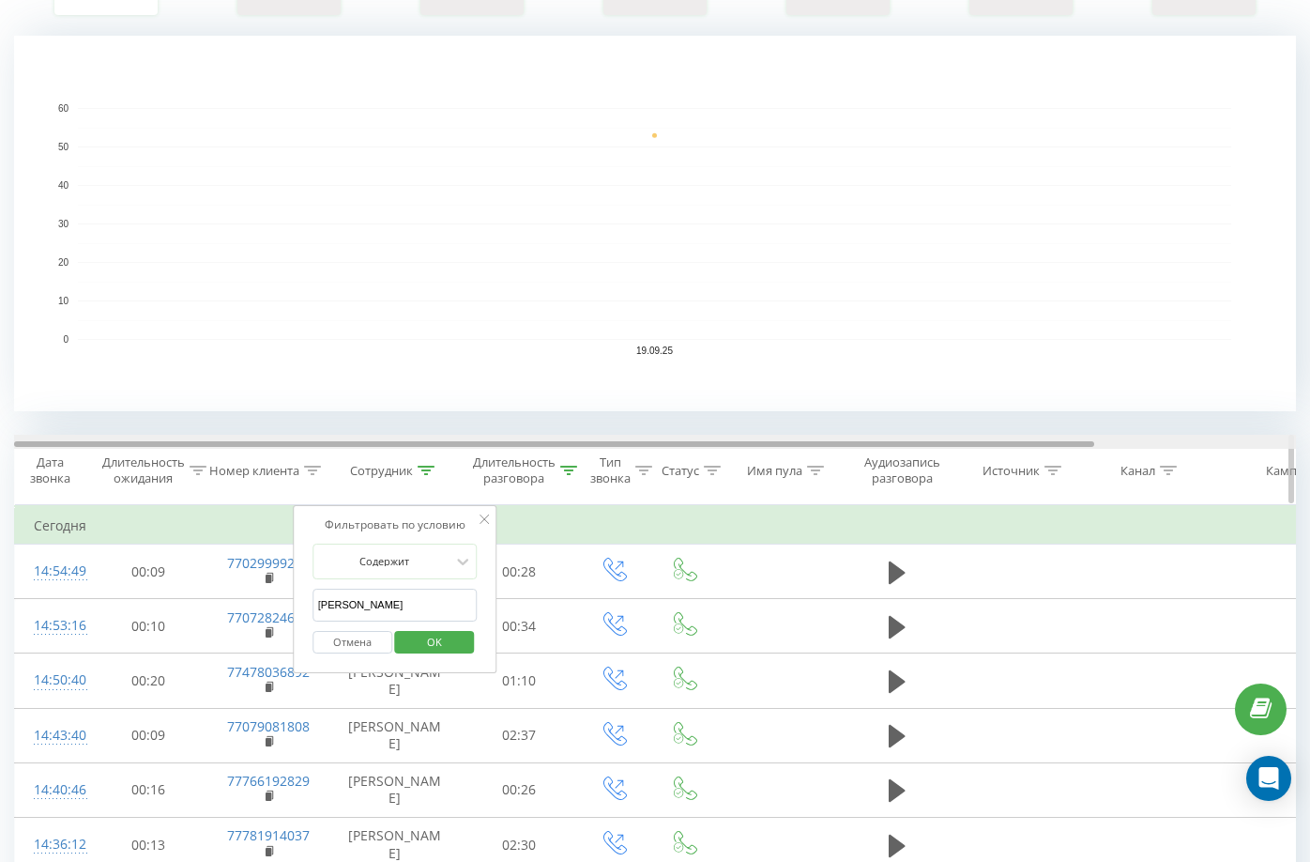 The width and height of the screenshot is (1310, 862). What do you see at coordinates (268, 834) in the screenshot?
I see `a: 77781914037` at bounding box center [268, 834].